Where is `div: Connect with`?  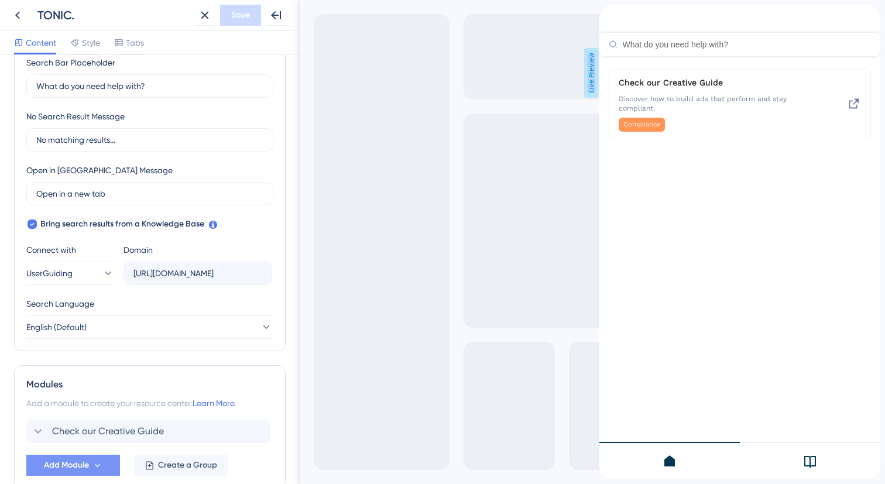
div: Connect with is located at coordinates (70, 250).